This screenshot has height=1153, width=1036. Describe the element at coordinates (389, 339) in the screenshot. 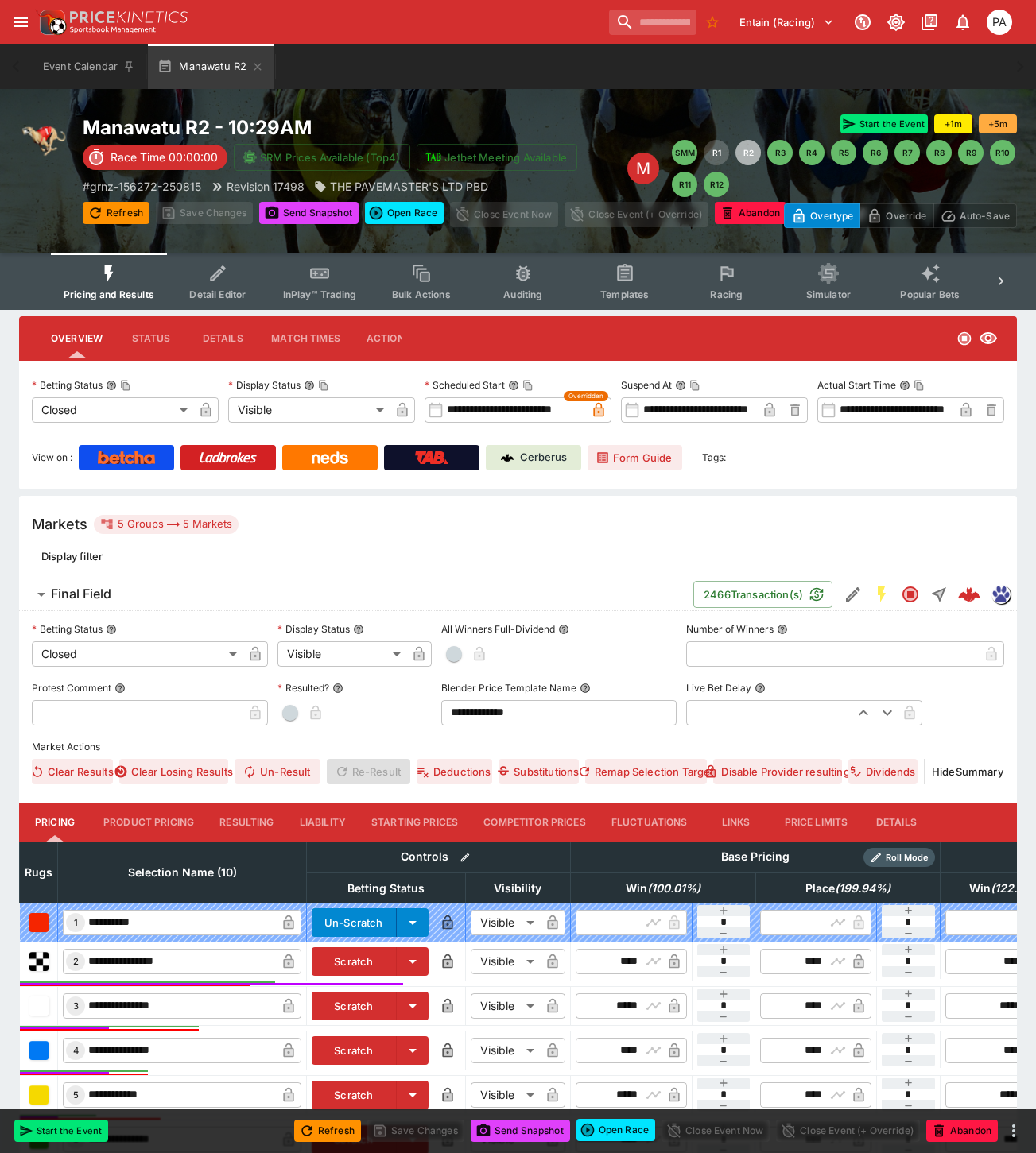

I see `button: Actions` at that location.